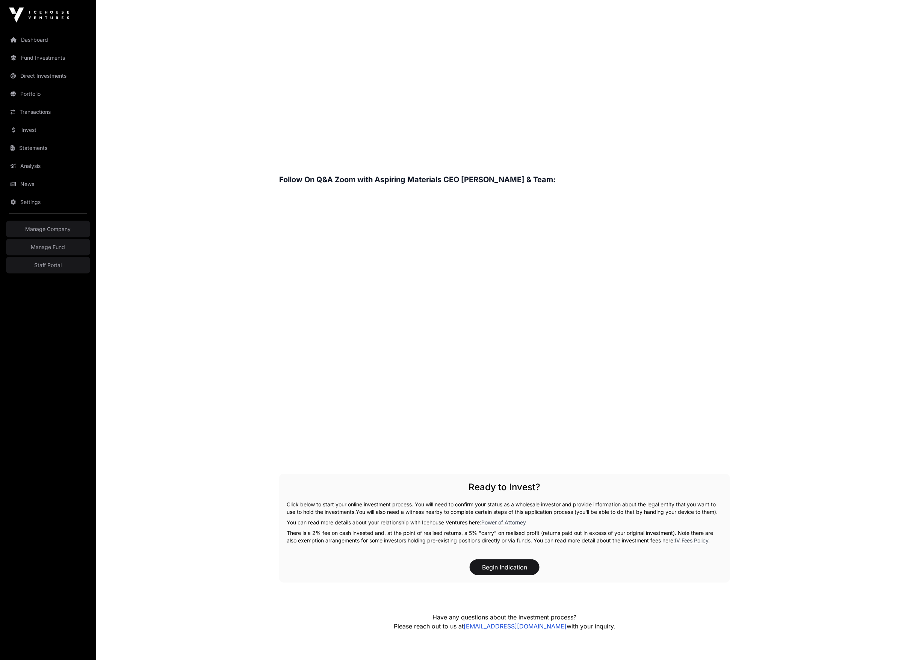  I want to click on a: Manage Company, so click(48, 229).